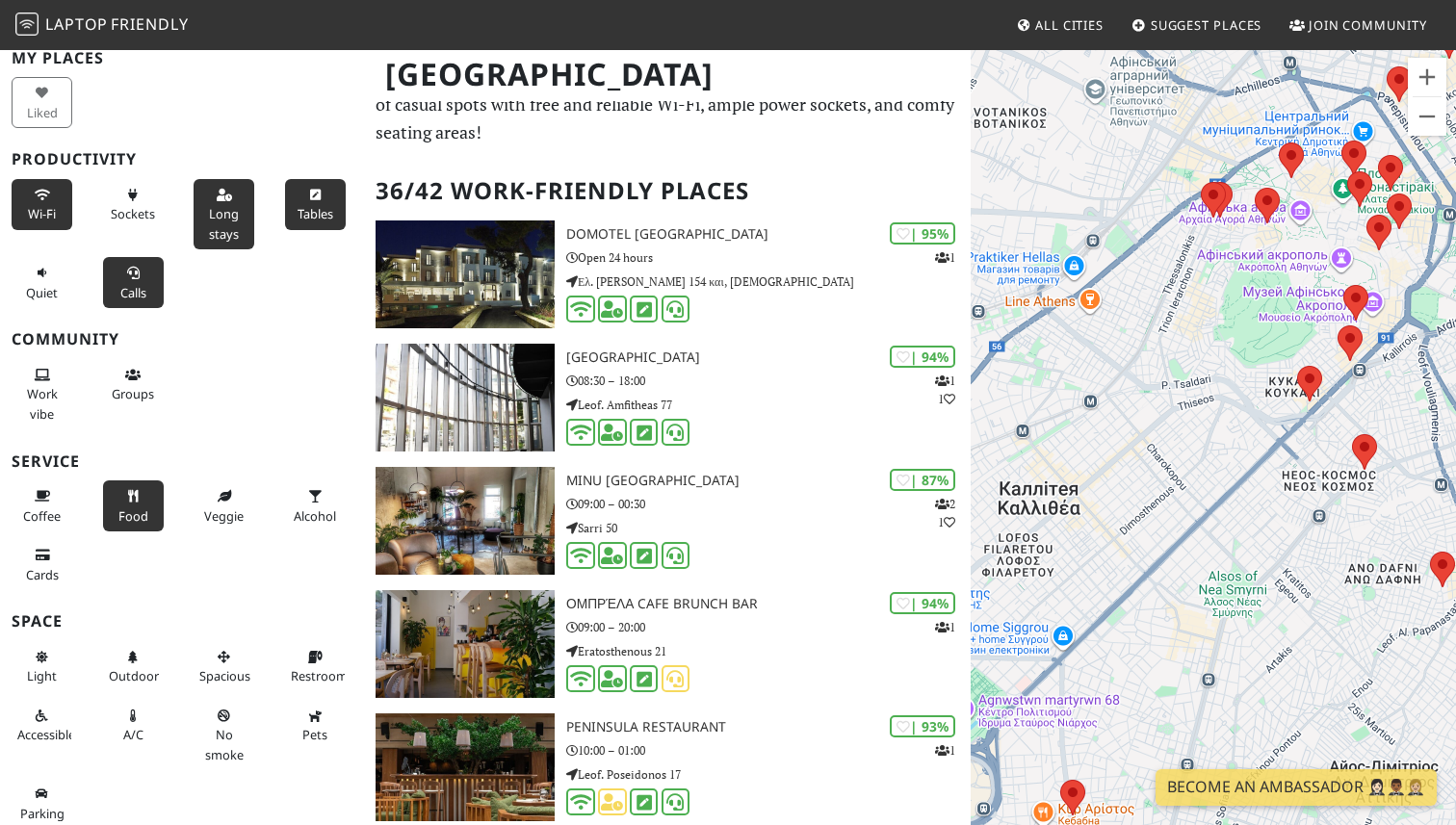  Describe the element at coordinates (41, 506) in the screenshot. I see `button: Coffee` at that location.